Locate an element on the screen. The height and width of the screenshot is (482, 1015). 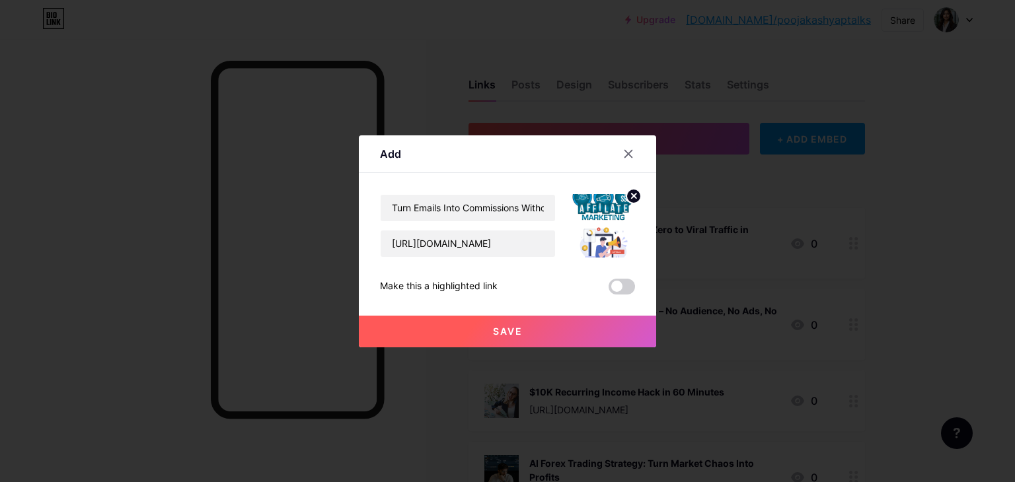
span: Save is located at coordinates (508, 331).